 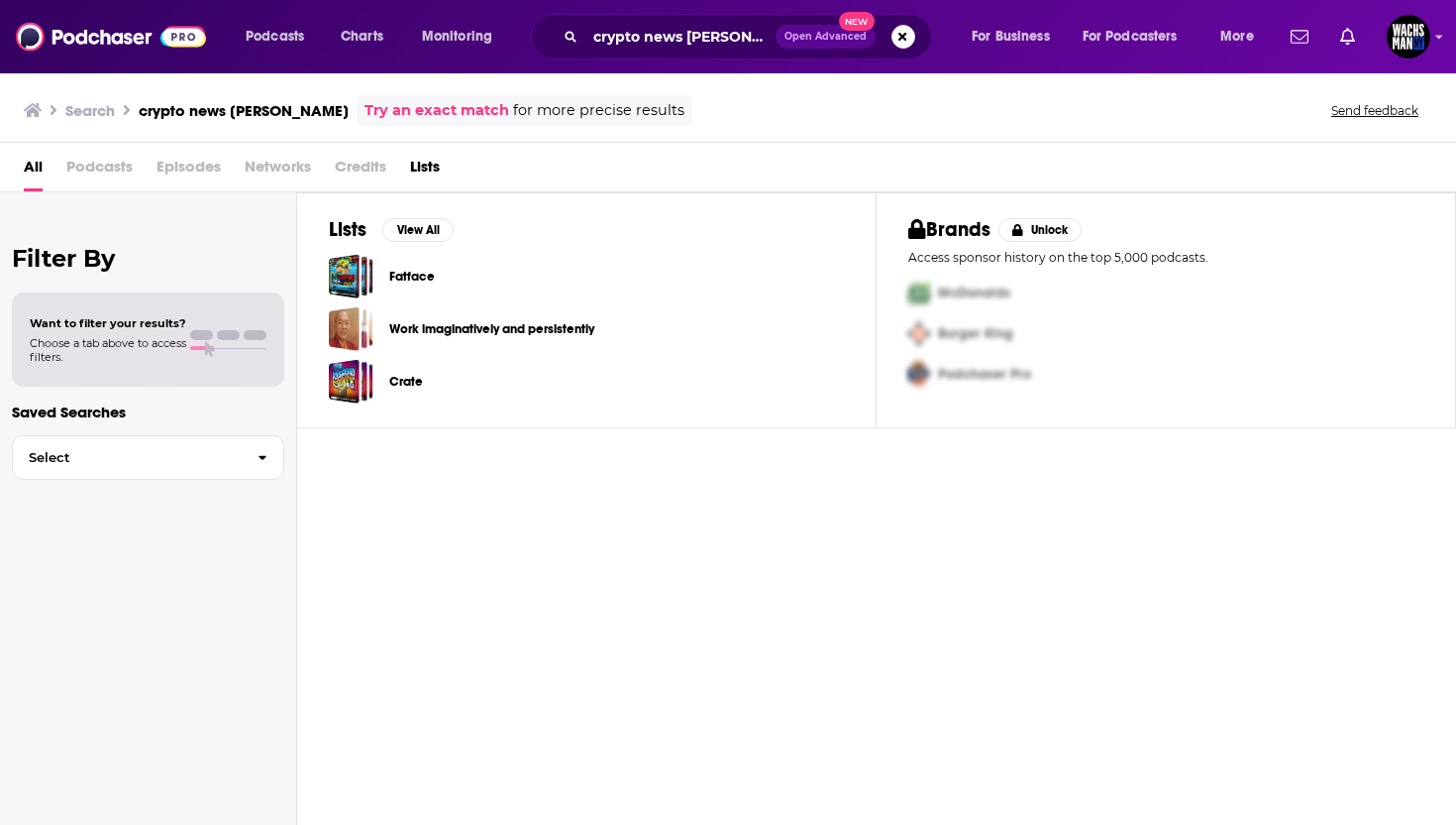 I want to click on span: Want to filter your results?, so click(x=108, y=323).